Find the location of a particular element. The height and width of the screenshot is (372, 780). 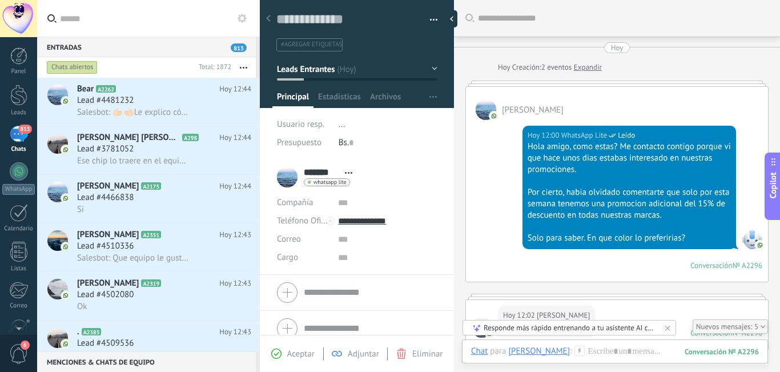

span: Usuario resp. is located at coordinates (300, 124).